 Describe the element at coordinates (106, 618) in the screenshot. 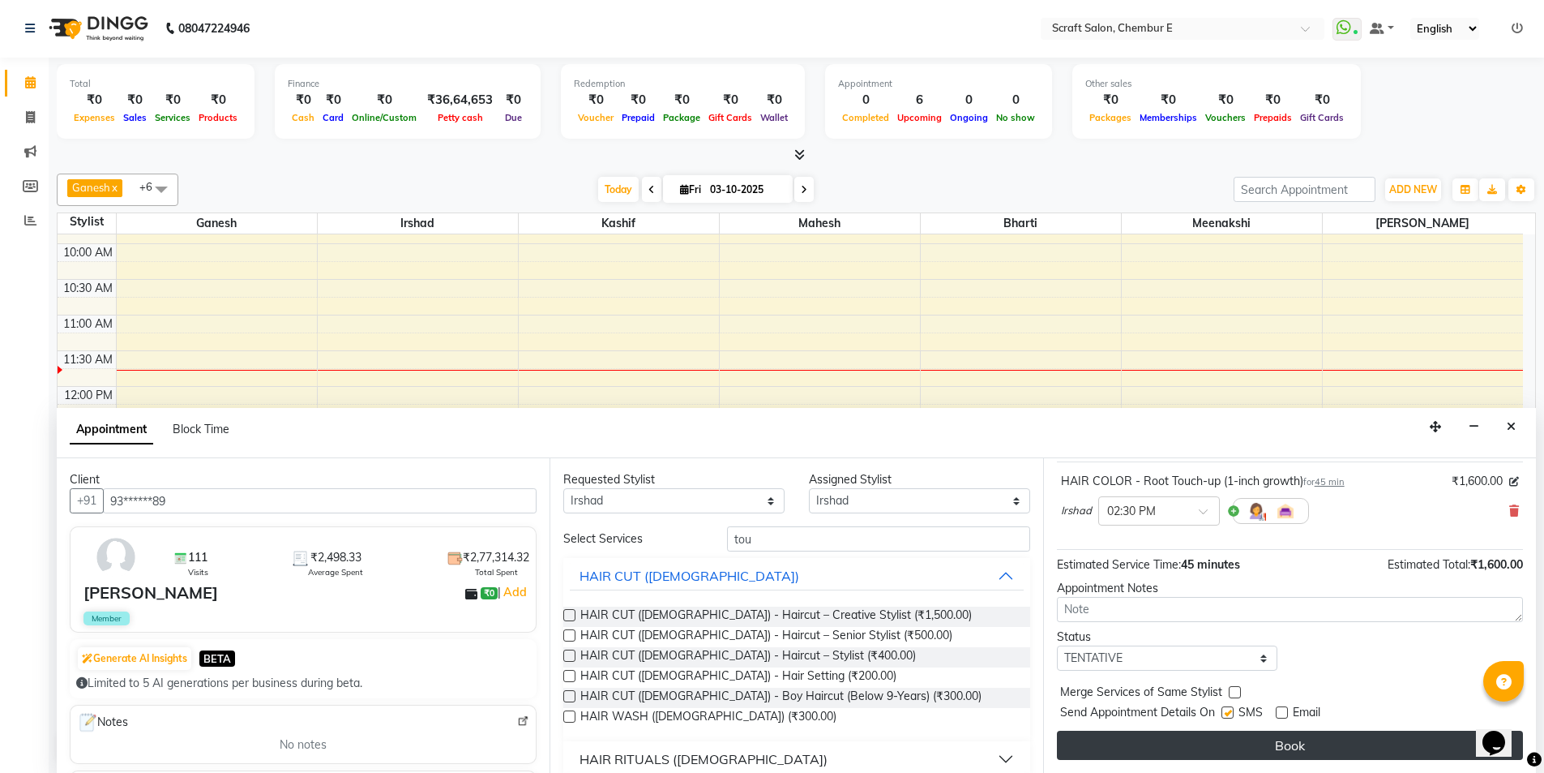

I see `span: Member` at that location.